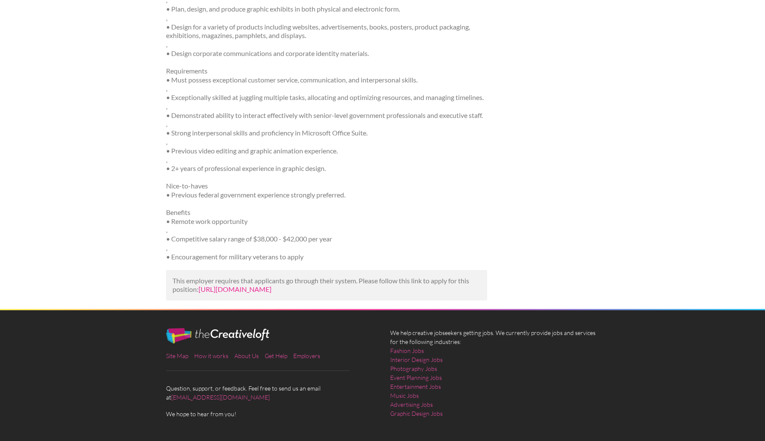 This screenshot has width=765, height=441. What do you see at coordinates (412, 404) in the screenshot?
I see `a: Advertising Jobs` at bounding box center [412, 404].